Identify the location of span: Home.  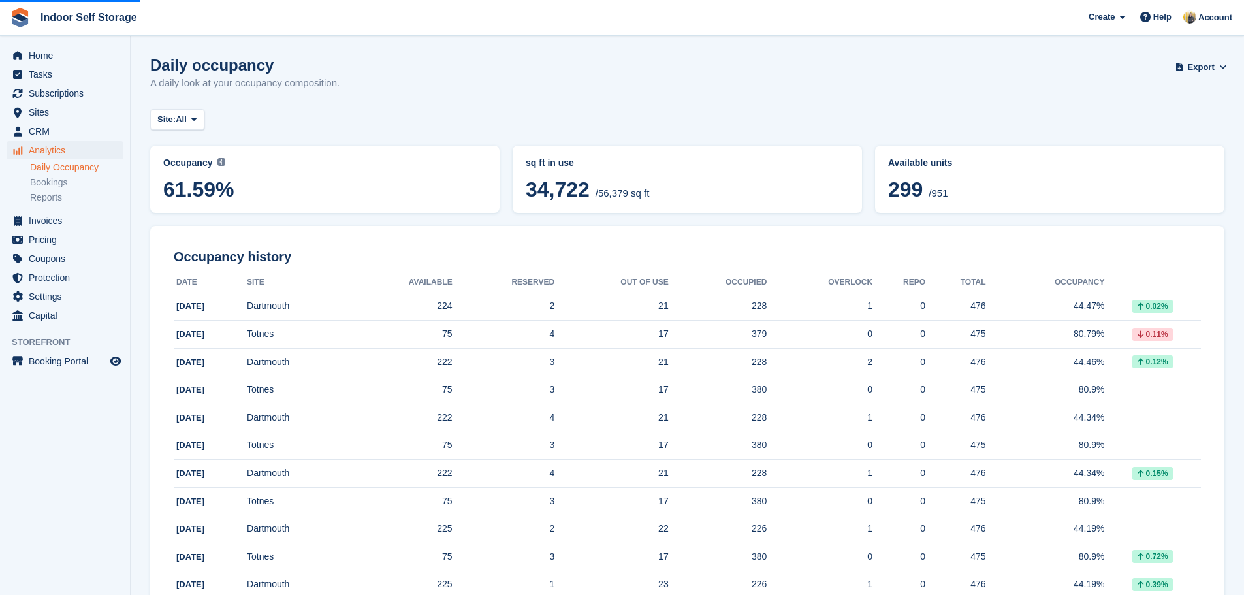
(68, 56).